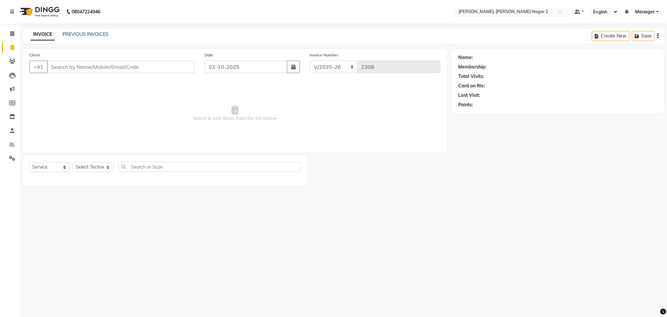 The height and width of the screenshot is (317, 667). Describe the element at coordinates (121, 67) in the screenshot. I see `input: Search by Name/Mobile/Email/Code` at that location.